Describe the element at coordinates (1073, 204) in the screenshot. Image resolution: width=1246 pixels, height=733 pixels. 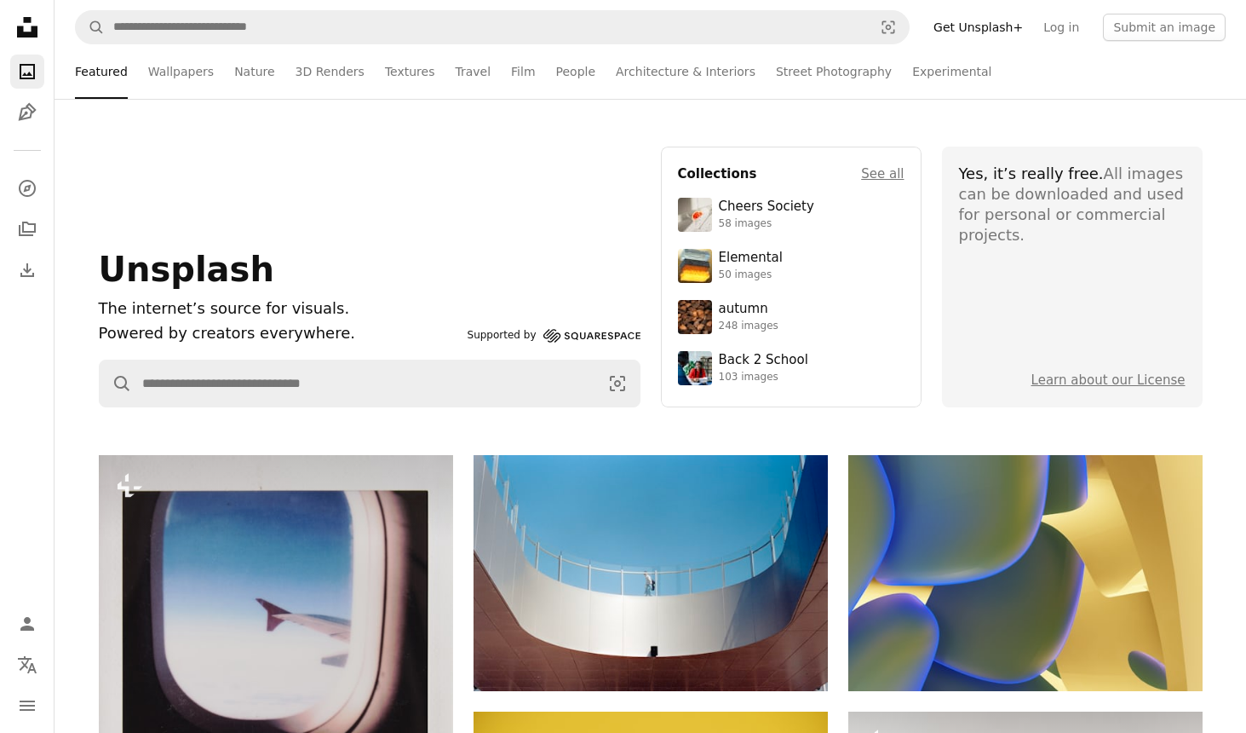
I see `div: All images can be downloaded and used for personal or commercial projects.` at that location.